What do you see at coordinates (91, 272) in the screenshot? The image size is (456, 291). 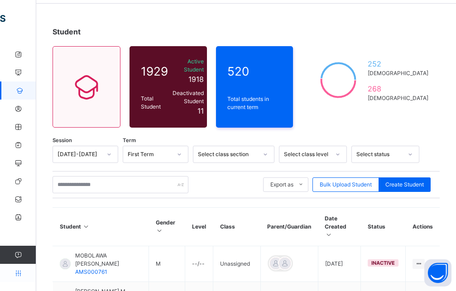 I see `span: AMS000761` at bounding box center [91, 272].